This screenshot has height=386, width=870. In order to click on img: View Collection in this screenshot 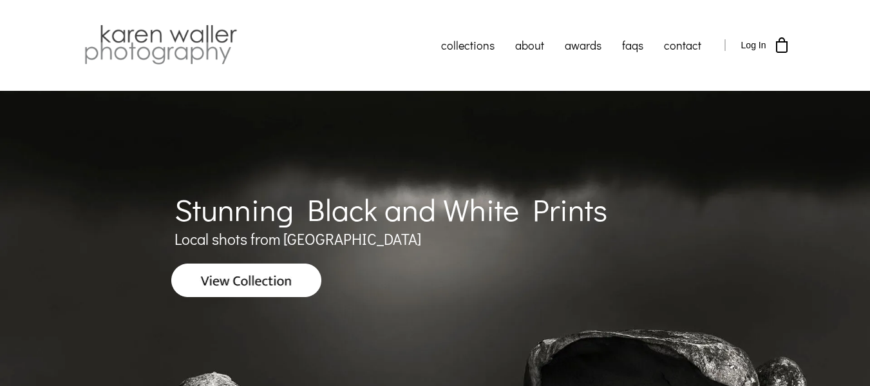, I will do `click(247, 280)`.